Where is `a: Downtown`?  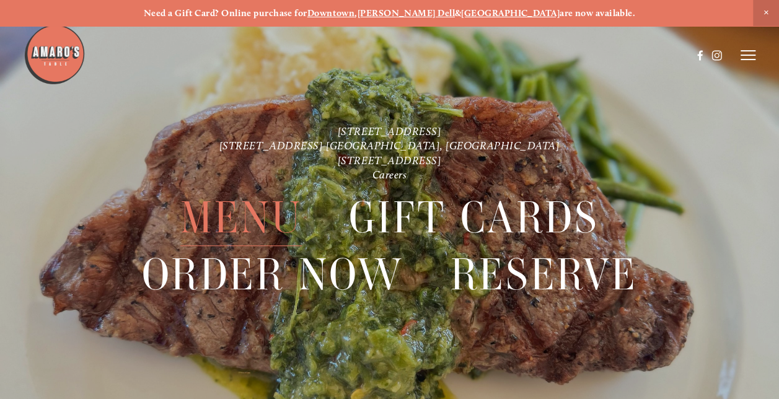
a: Downtown is located at coordinates (331, 13).